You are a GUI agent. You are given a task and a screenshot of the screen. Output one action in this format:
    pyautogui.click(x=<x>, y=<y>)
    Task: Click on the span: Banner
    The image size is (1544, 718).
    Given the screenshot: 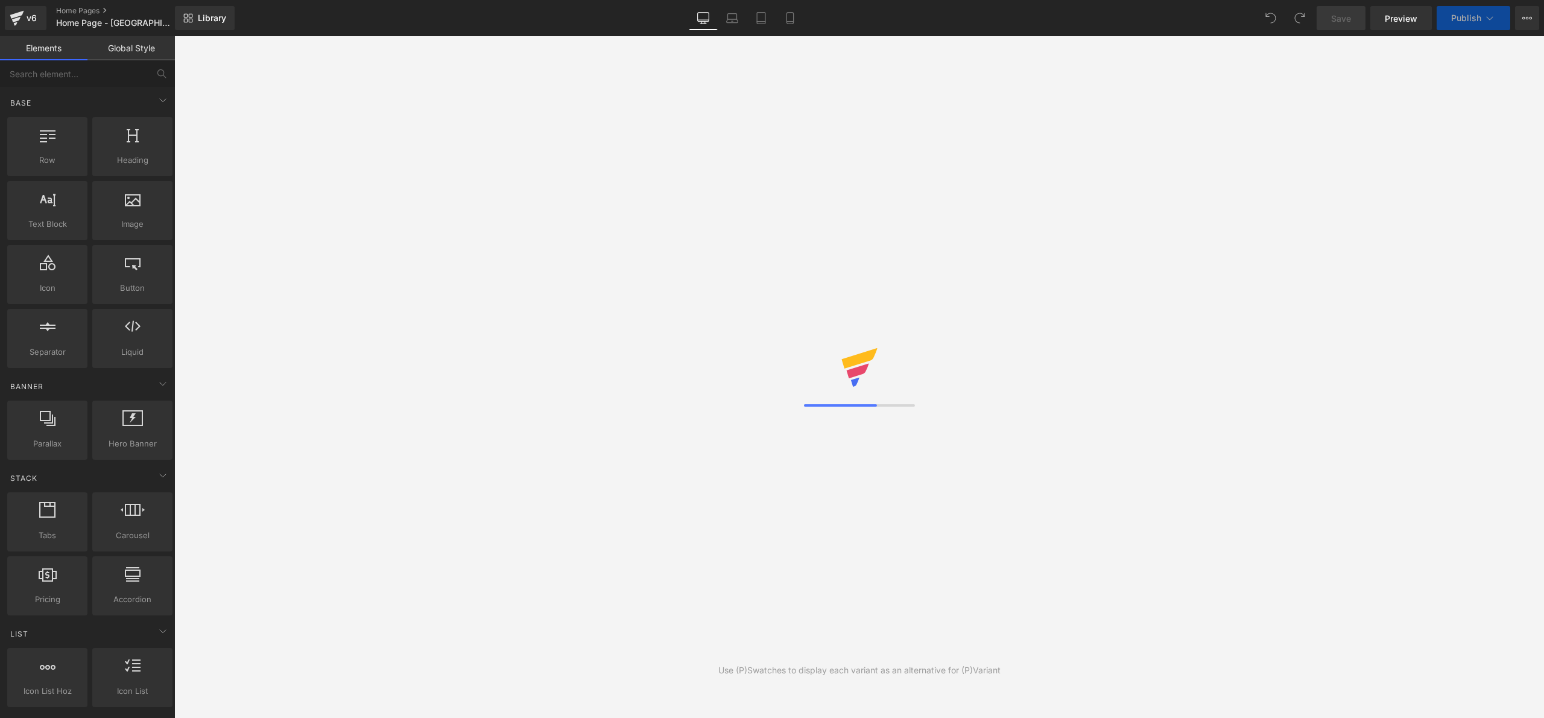 What is the action you would take?
    pyautogui.click(x=27, y=386)
    